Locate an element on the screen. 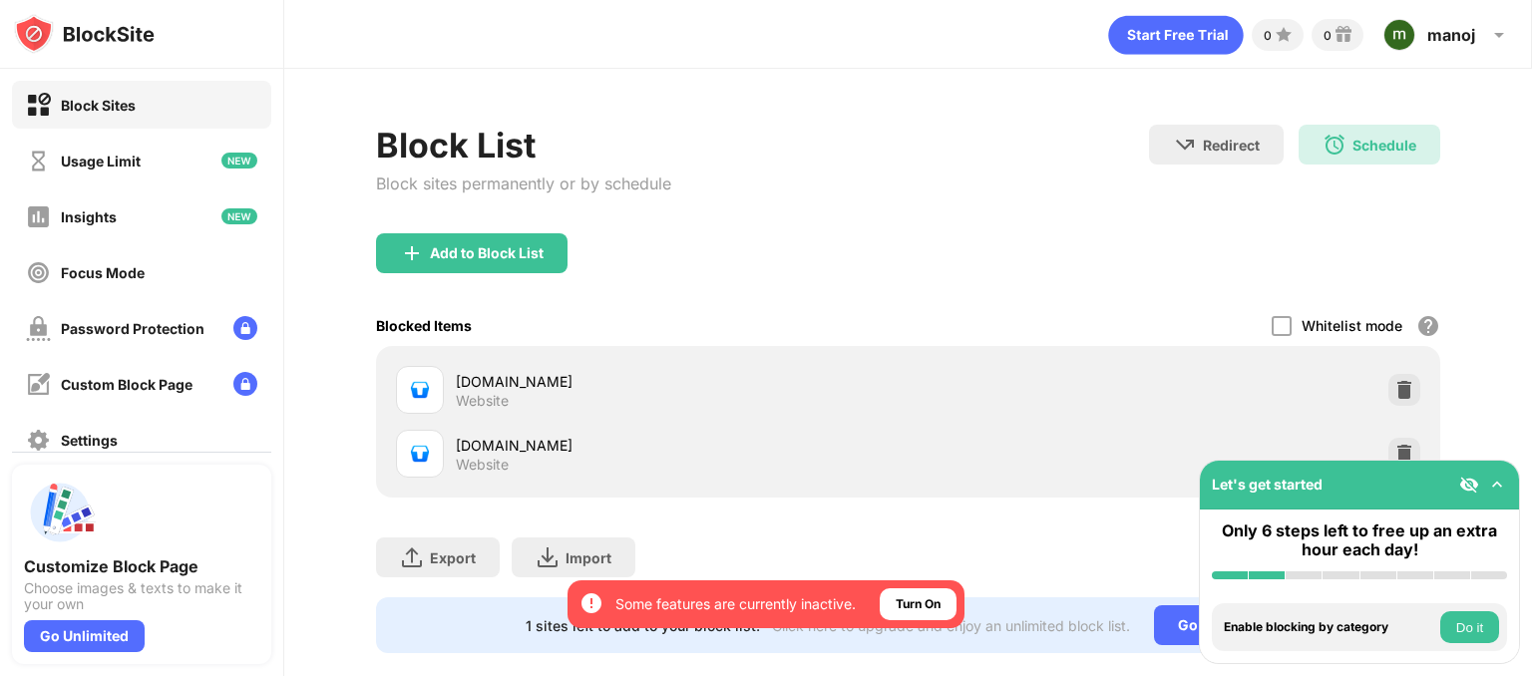  div: Only 6 steps left to free up an extra hour each day! is located at coordinates (1360, 541).